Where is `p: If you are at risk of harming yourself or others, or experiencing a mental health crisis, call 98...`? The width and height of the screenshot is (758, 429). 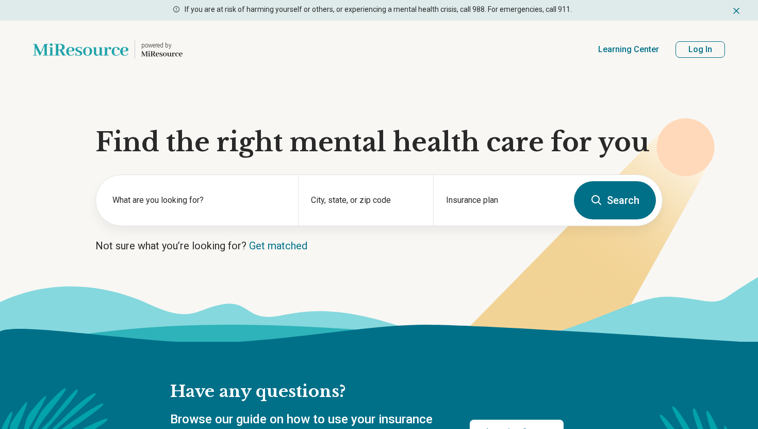 p: If you are at risk of harming yourself or others, or experiencing a mental health crisis, call 98... is located at coordinates (378, 9).